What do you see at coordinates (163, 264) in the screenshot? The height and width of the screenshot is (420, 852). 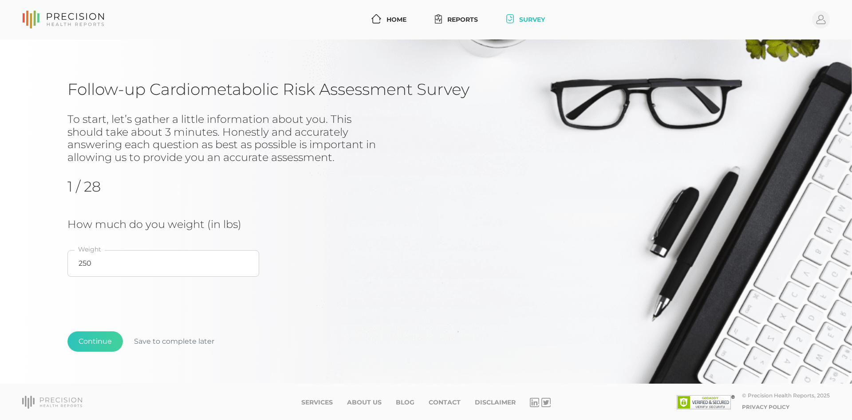 I see `input: Weight` at bounding box center [163, 264].